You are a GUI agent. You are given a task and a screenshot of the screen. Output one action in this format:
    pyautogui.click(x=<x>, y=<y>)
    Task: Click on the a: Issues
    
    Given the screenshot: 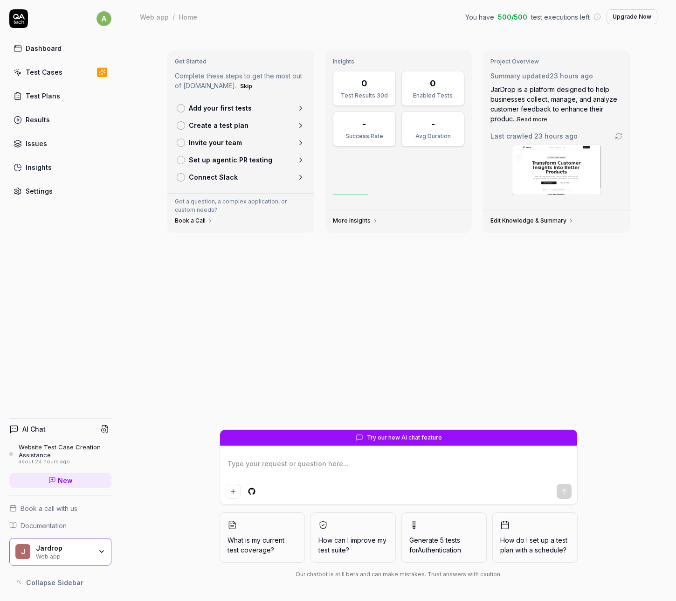 What is the action you would take?
    pyautogui.click(x=60, y=143)
    